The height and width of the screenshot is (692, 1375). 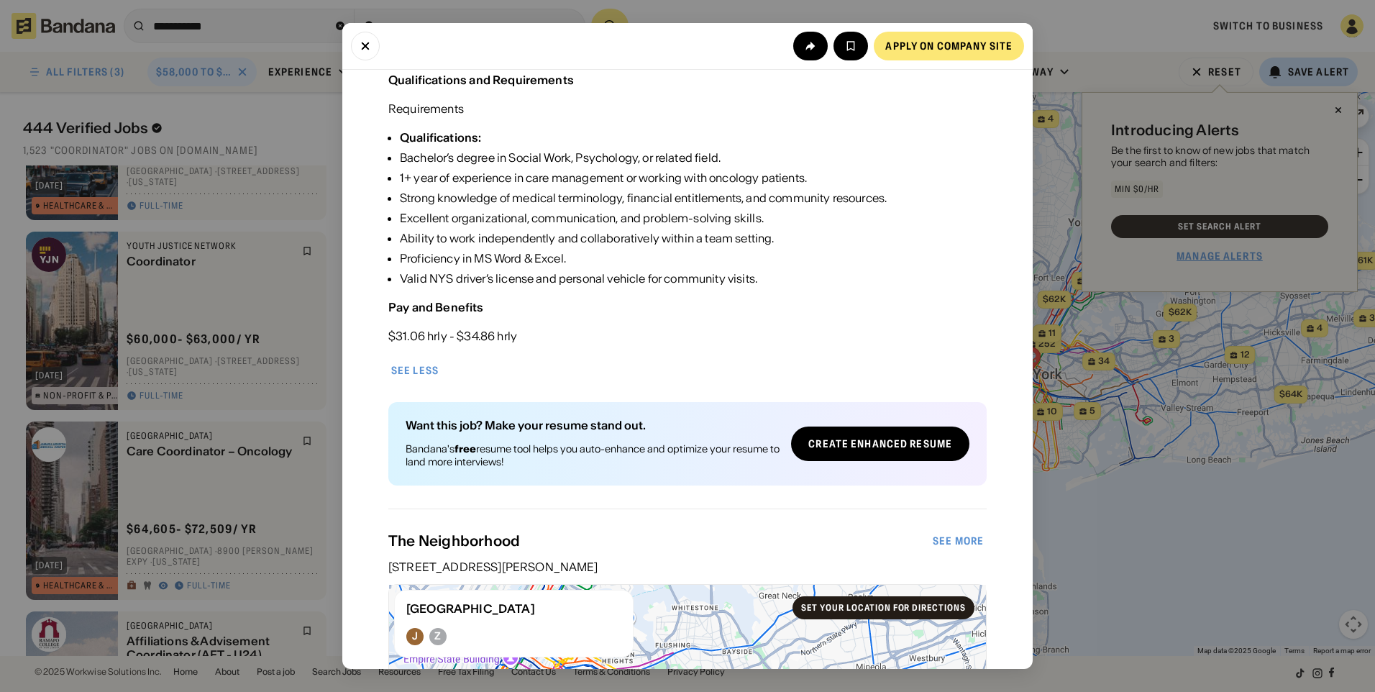 I want to click on div: Strong knowledge of medical terminology, financial entitlements, and community resources., so click(x=643, y=198).